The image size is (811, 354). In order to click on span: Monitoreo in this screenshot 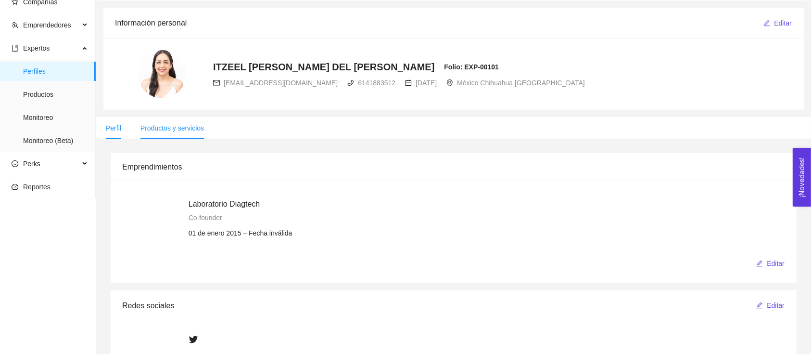, I will do `click(55, 117)`.